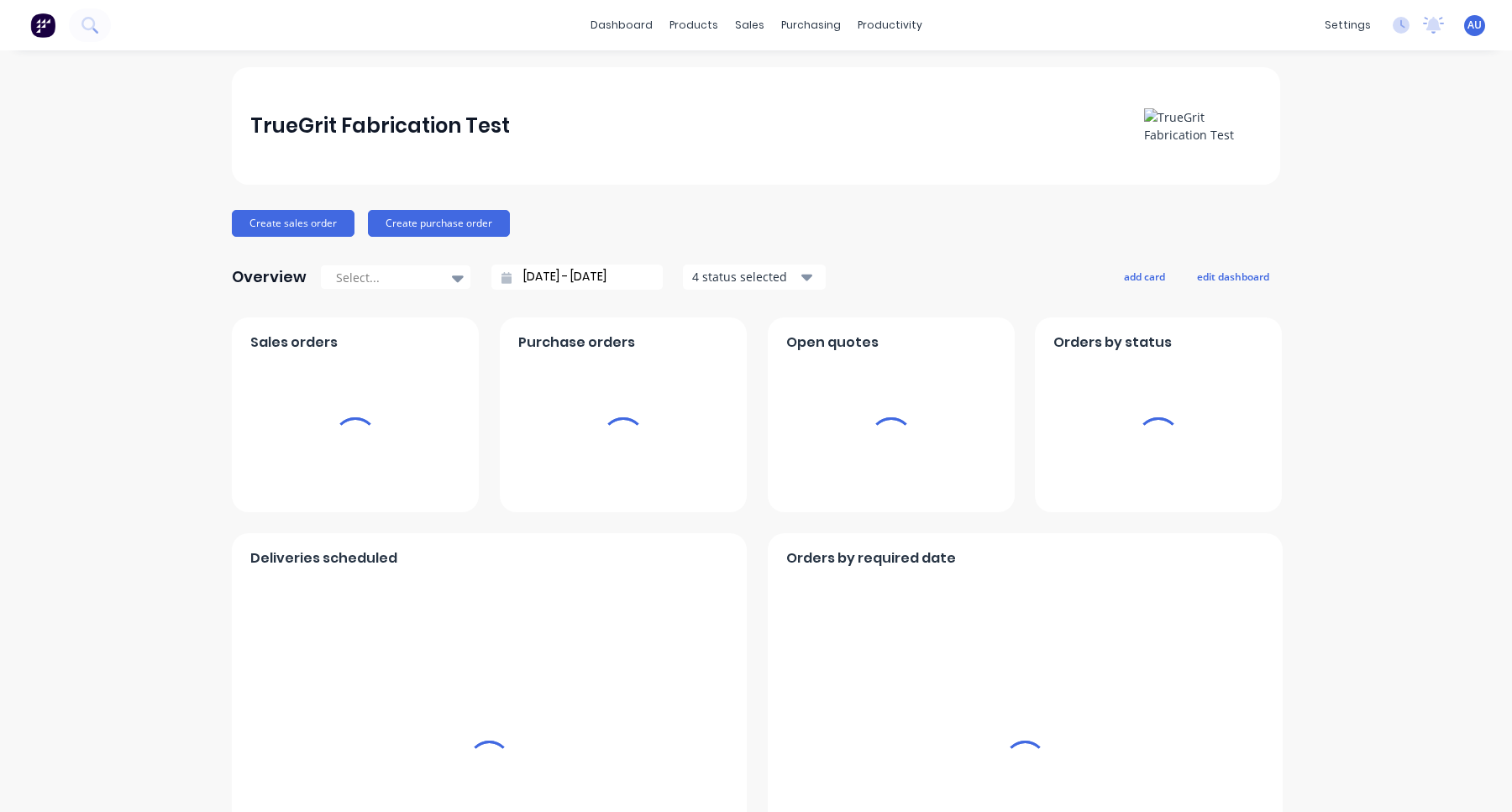 The image size is (1512, 812). Describe the element at coordinates (1203, 126) in the screenshot. I see `img: TrueGrit Fabrication Test` at that location.